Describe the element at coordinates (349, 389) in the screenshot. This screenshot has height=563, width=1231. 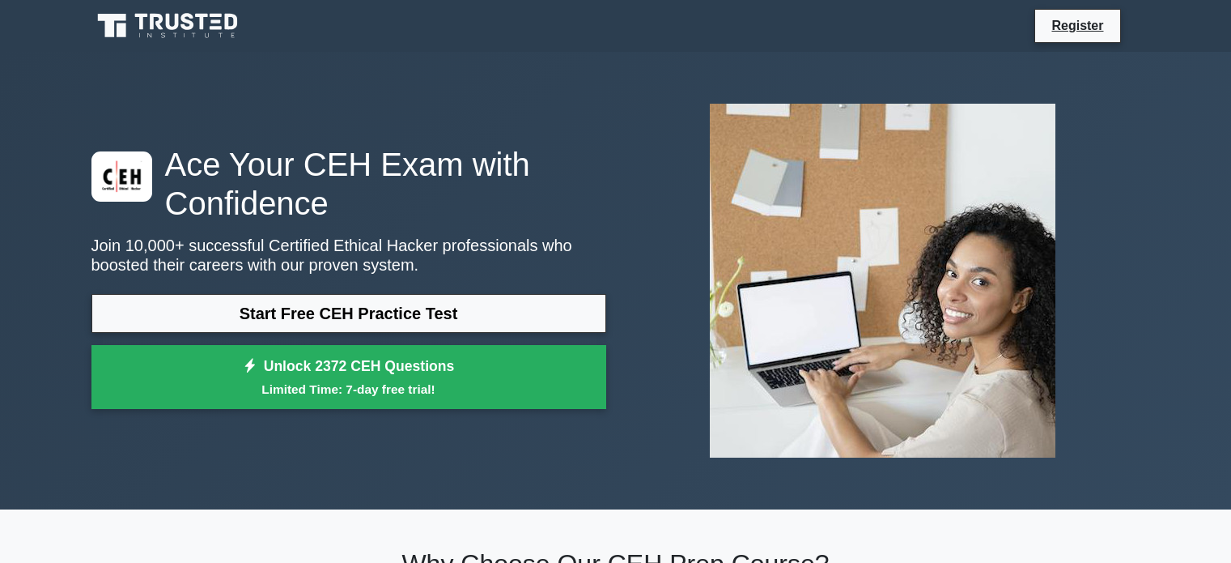
I see `small: Limited Time: 7-day free trial!` at that location.